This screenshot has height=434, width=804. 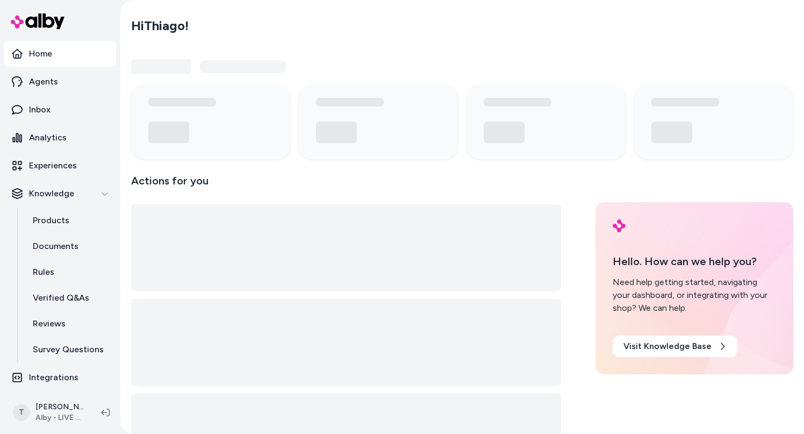 I want to click on a: Analytics, so click(x=60, y=138).